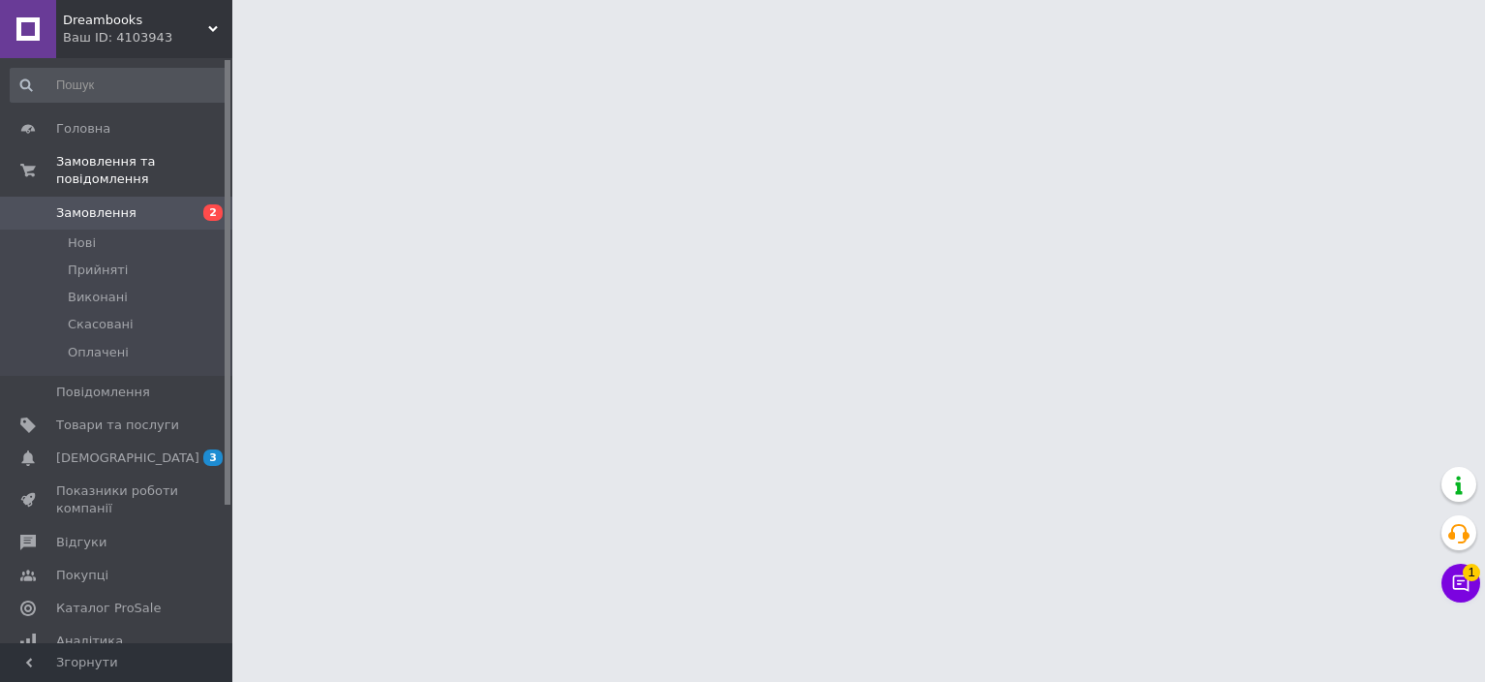 This screenshot has height=682, width=1485. Describe the element at coordinates (117, 425) in the screenshot. I see `span: Товари та послуги` at that location.